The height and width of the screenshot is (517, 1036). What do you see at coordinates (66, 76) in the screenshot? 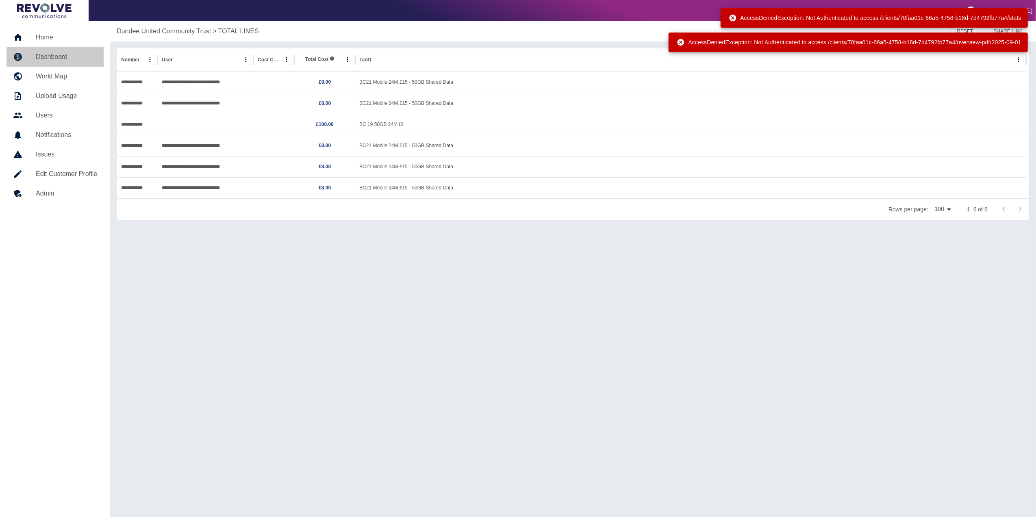
I see `h5: World Map` at bounding box center [66, 76].